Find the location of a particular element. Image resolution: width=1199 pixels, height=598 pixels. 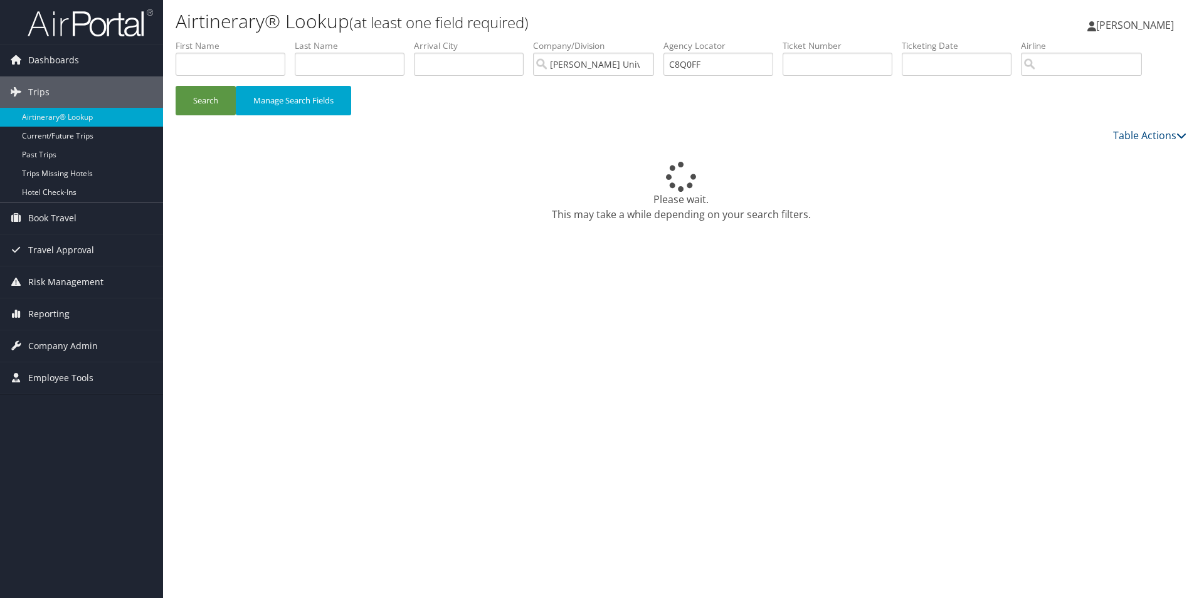

span: Trips is located at coordinates (39, 92).